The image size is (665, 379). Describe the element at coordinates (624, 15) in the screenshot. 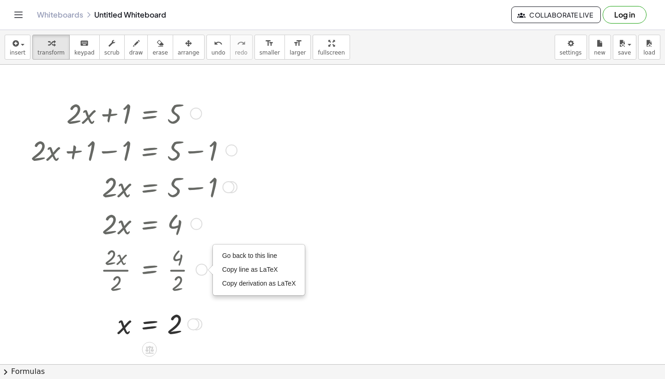

I see `button: Log in` at that location.